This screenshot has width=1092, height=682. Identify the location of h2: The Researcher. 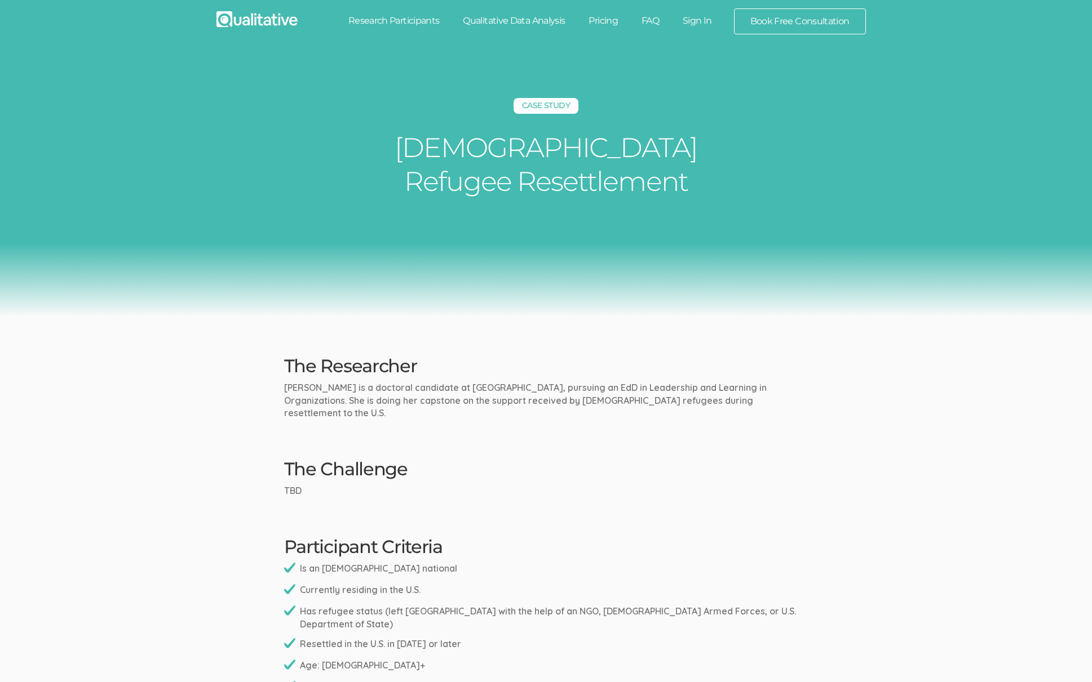
(546, 366).